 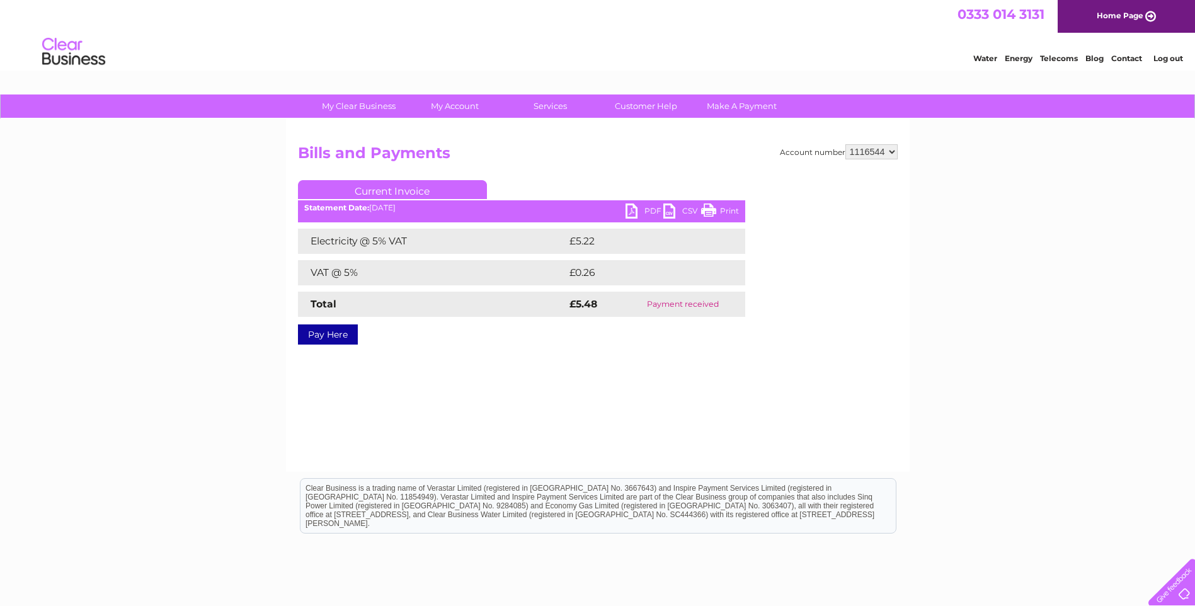 I want to click on a: My Account, so click(x=454, y=106).